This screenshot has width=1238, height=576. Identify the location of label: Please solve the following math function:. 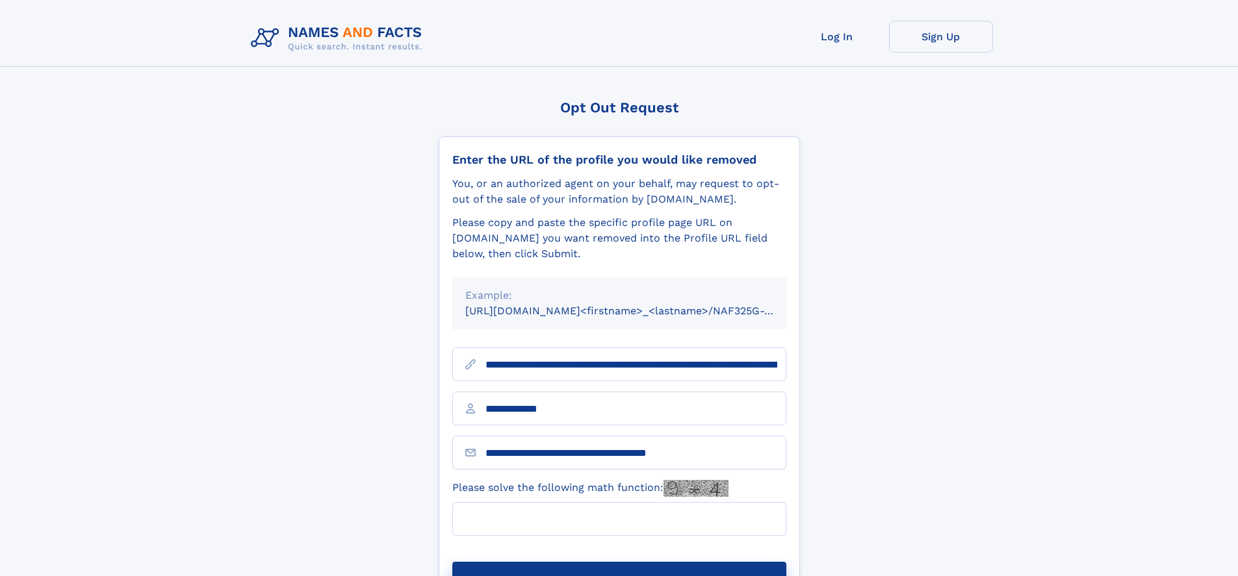
(590, 489).